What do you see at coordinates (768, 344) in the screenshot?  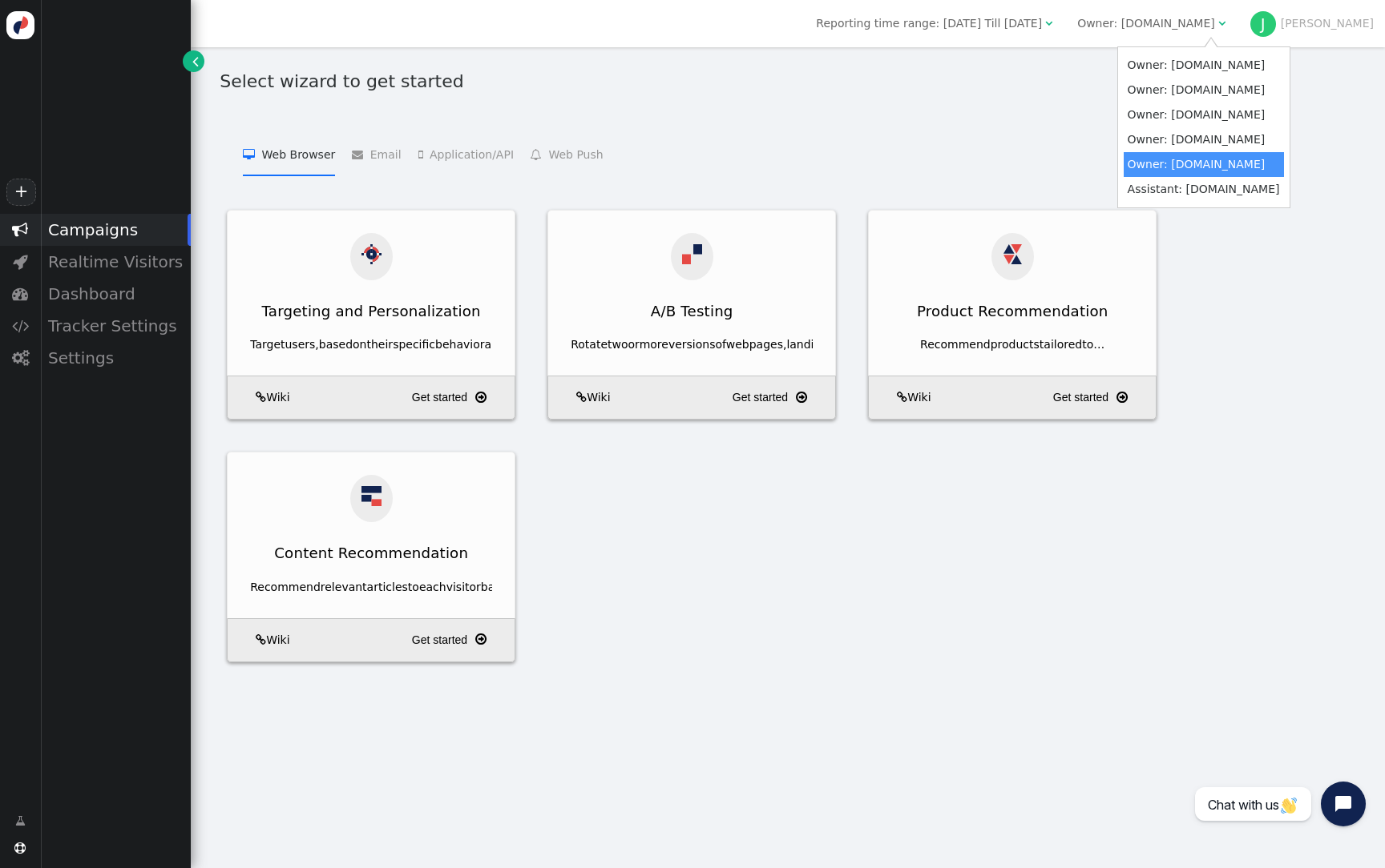 I see `span: pages,` at bounding box center [768, 344].